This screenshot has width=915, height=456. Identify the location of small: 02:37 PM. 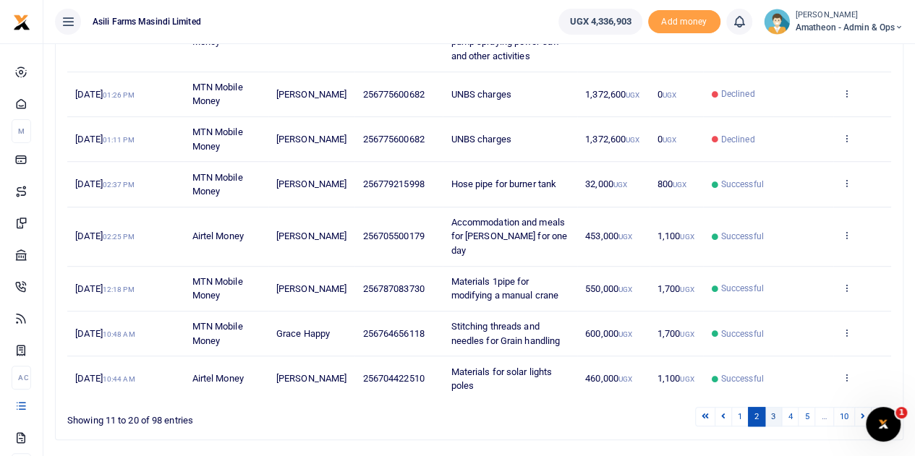
(119, 184).